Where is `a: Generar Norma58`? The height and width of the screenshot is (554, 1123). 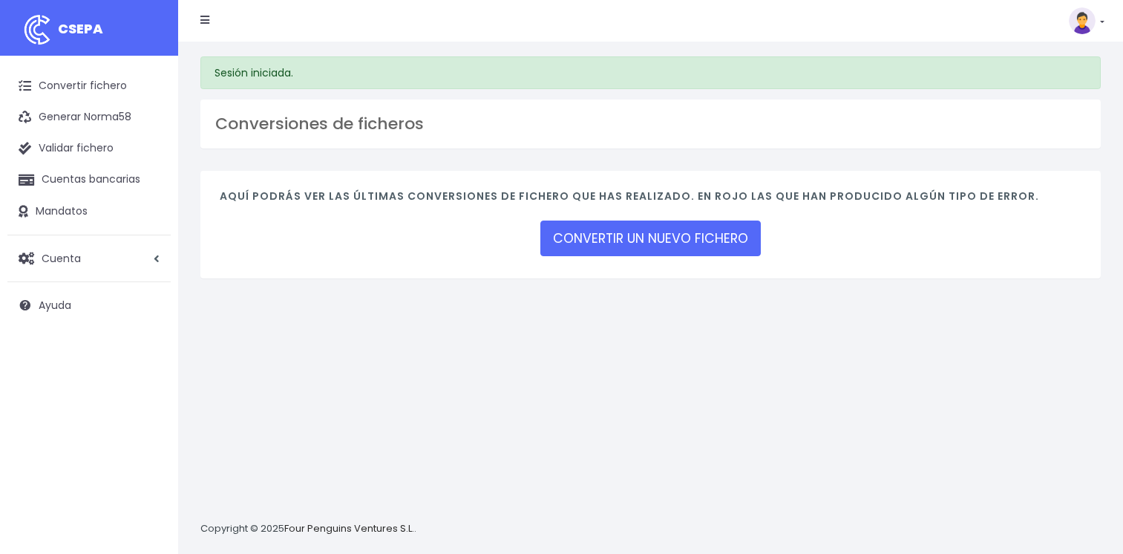 a: Generar Norma58 is located at coordinates (89, 117).